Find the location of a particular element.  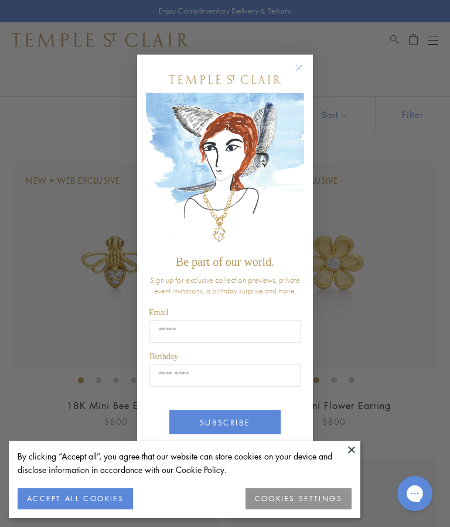

img: Temple St. Clair is located at coordinates (225, 79).